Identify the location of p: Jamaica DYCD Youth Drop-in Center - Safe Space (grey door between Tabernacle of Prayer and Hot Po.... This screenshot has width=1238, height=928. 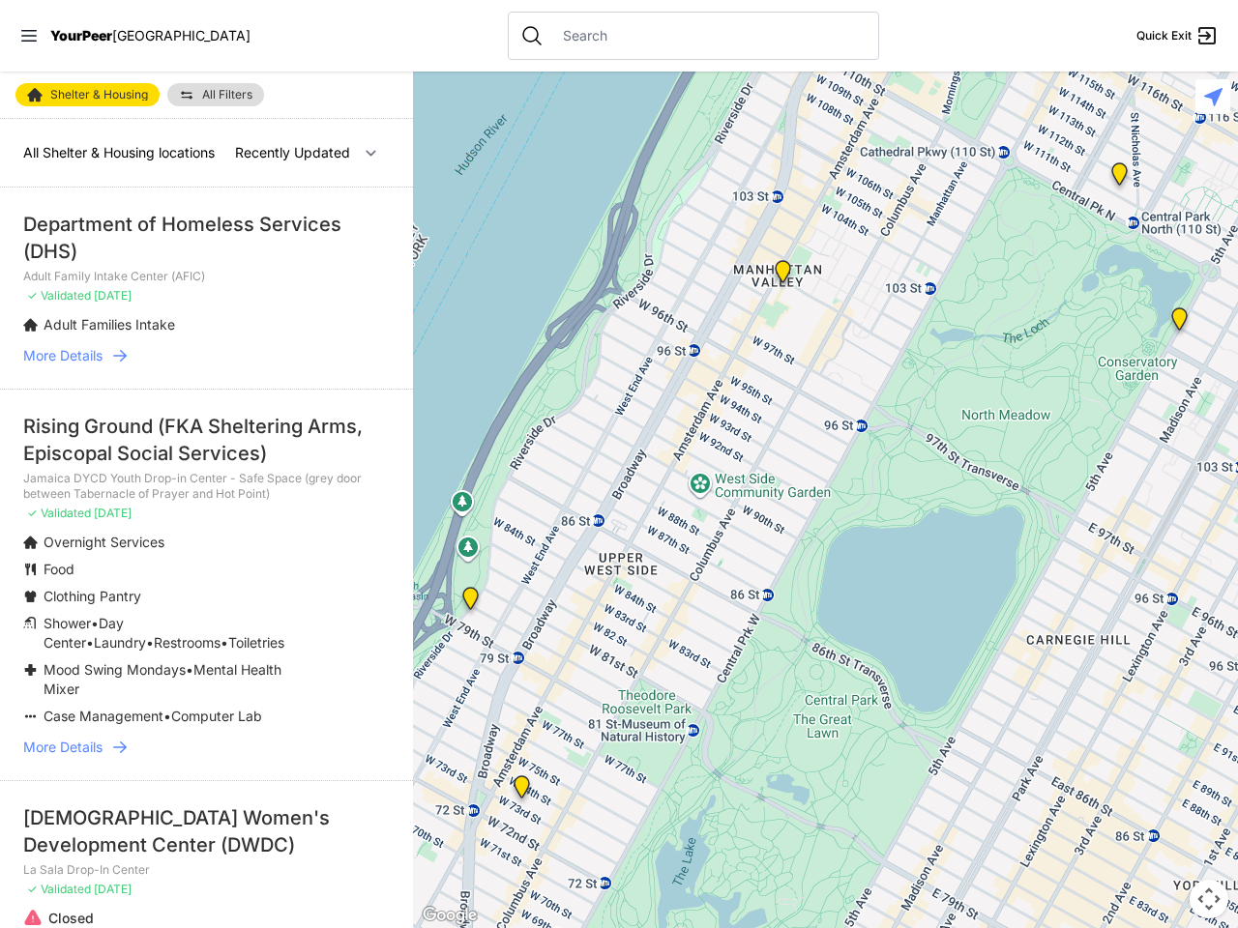
(206, 486).